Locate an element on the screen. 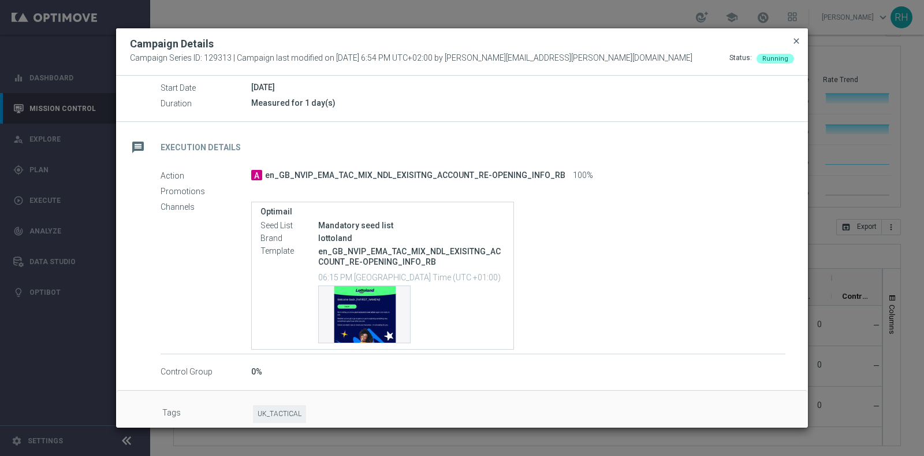 The height and width of the screenshot is (456, 924). h2: Execution Details is located at coordinates (200, 147).